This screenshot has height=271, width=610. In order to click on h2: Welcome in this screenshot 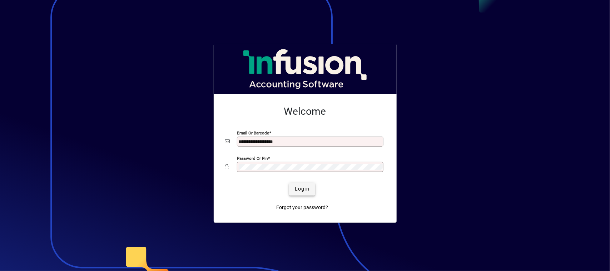, I will do `click(305, 111)`.